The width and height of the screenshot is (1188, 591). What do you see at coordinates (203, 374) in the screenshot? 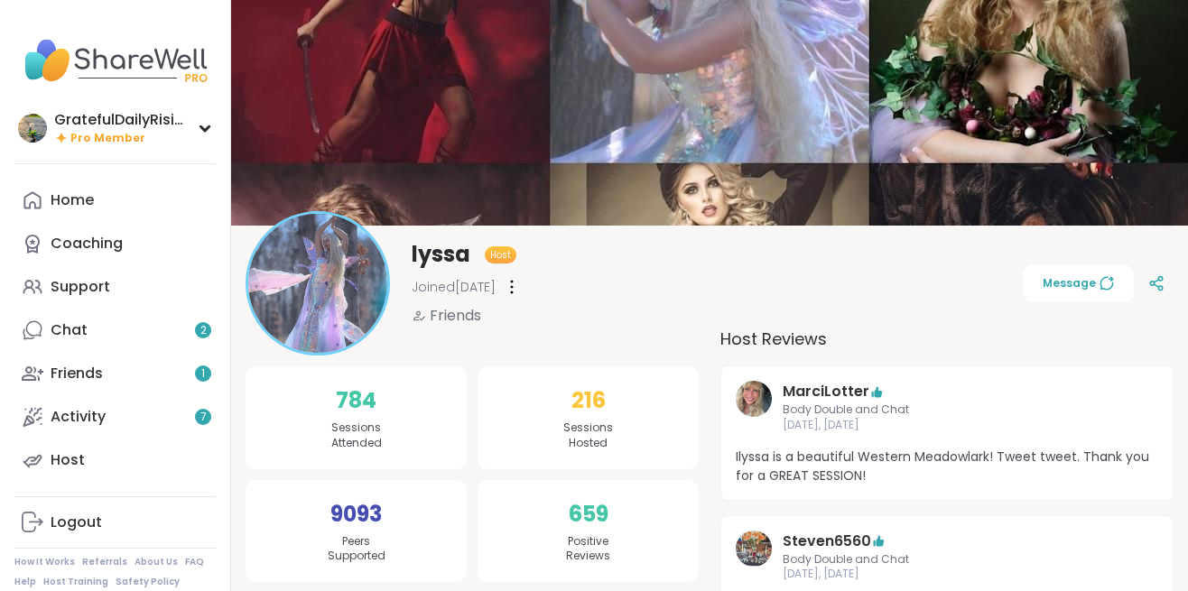
I see `span: 1` at bounding box center [203, 374].